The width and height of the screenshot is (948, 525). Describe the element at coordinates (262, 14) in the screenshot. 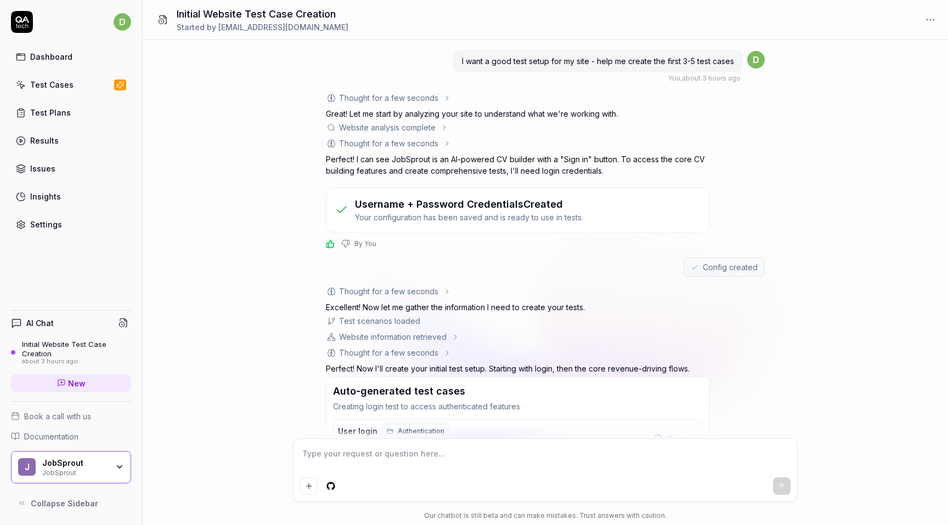

I see `h1: Initial Website Test Case Creation` at that location.